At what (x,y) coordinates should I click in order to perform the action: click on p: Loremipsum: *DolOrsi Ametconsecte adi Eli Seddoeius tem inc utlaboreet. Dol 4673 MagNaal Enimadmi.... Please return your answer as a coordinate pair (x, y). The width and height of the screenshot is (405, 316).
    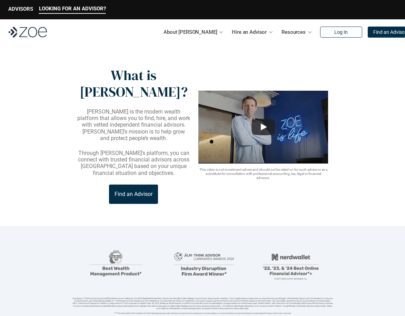
    Looking at the image, I should click on (203, 306).